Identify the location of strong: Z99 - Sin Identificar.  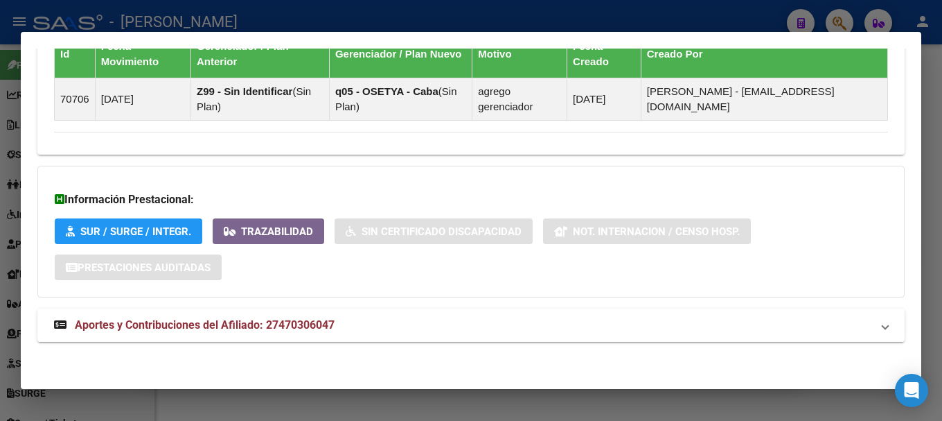
(245, 91).